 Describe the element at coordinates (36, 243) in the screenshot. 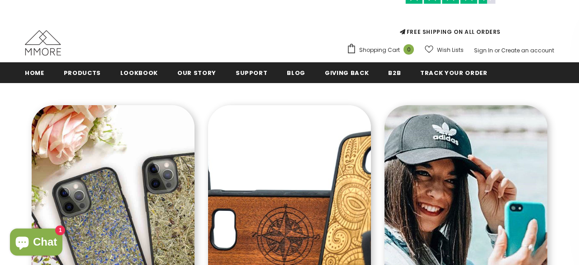

I see `inbox-online-store-chat: Shopify online store chat` at that location.